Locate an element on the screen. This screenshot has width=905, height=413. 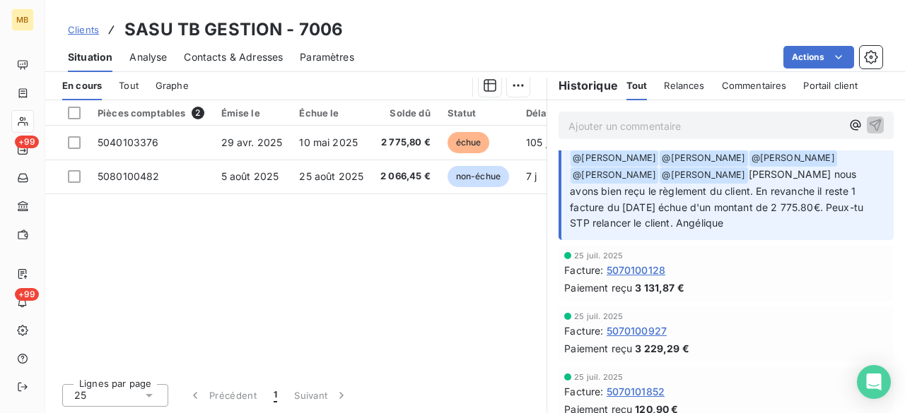
span: Contacts & Adresses is located at coordinates (233, 57).